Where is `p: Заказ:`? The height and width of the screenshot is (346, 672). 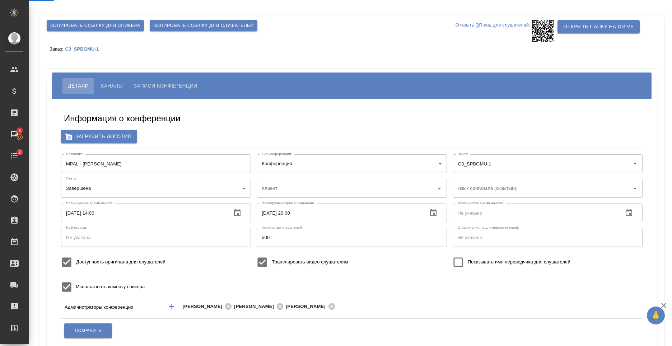
p: Заказ: is located at coordinates (57, 49).